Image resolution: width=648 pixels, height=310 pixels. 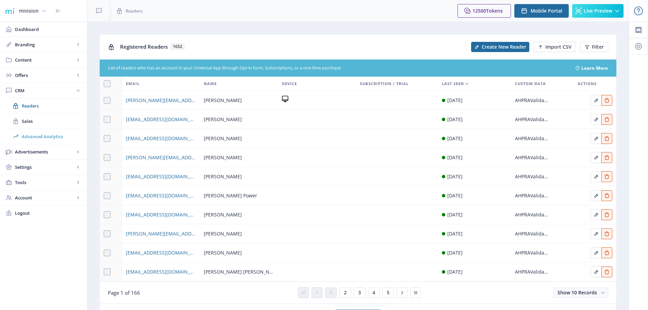 I want to click on button: Show 10 Records, so click(x=581, y=293).